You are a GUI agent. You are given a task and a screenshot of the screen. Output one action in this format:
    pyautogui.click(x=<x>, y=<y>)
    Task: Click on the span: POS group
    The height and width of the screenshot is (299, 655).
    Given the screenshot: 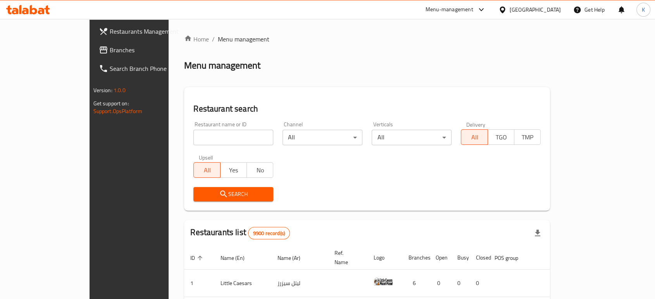 What is the action you would take?
    pyautogui.click(x=511, y=258)
    